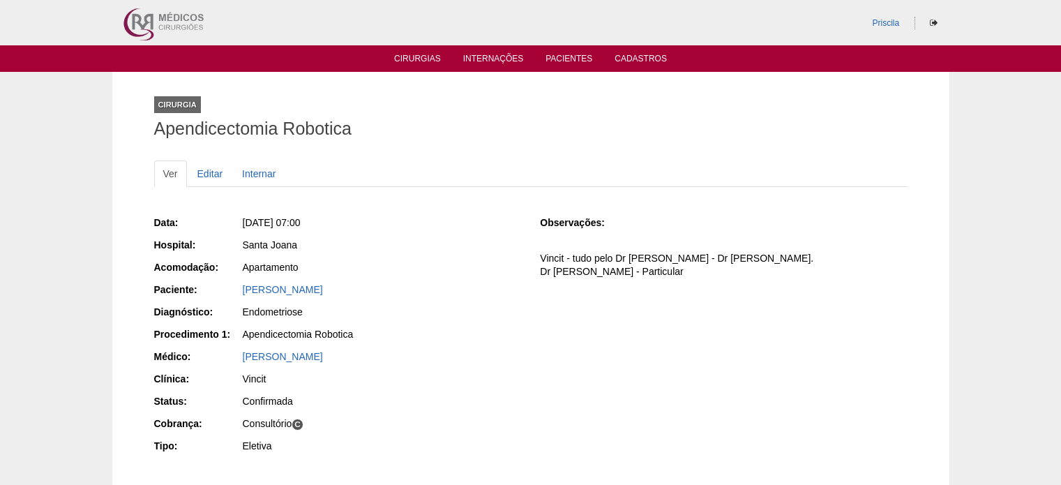 The width and height of the screenshot is (1061, 485). Describe the element at coordinates (382, 424) in the screenshot. I see `div: Consultório` at that location.